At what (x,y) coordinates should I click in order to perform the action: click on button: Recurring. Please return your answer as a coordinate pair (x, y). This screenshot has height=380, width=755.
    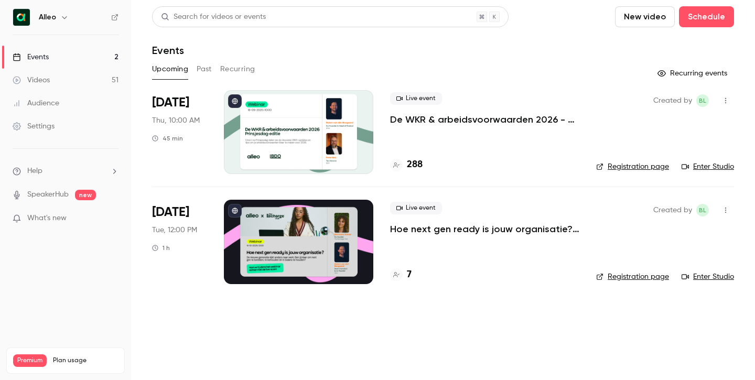
    Looking at the image, I should click on (237, 69).